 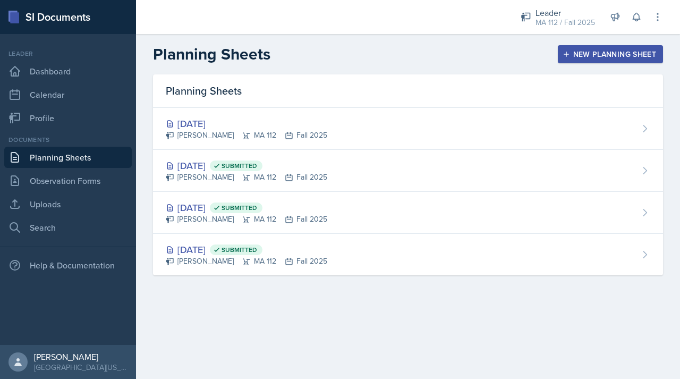 I want to click on a: Planning Sheets, so click(x=68, y=157).